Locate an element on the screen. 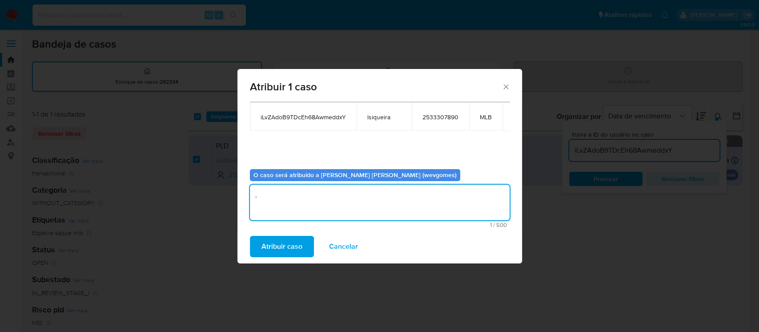 The image size is (759, 332). div: assign-modal is located at coordinates (380, 166).